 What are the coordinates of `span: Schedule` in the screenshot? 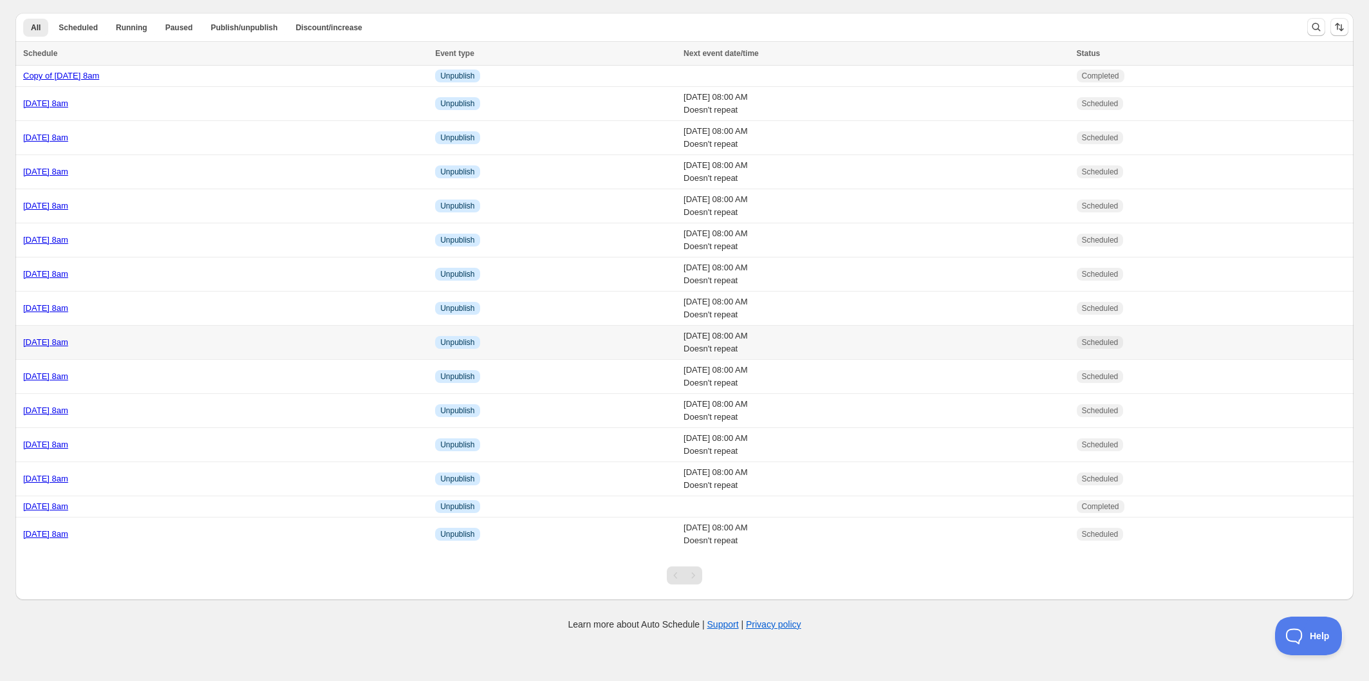 It's located at (40, 53).